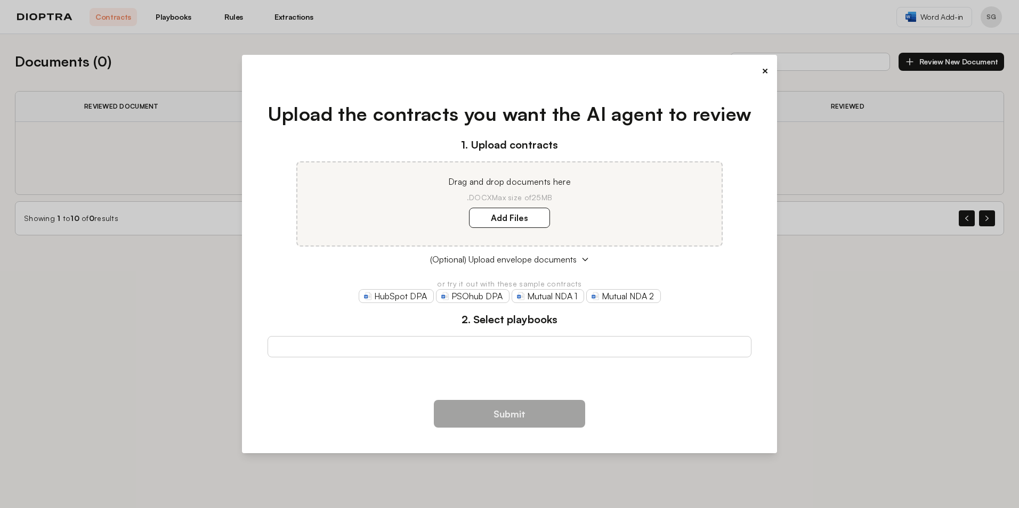 The image size is (1019, 508). I want to click on h1: Upload the contracts you want the AI agent to review, so click(509, 114).